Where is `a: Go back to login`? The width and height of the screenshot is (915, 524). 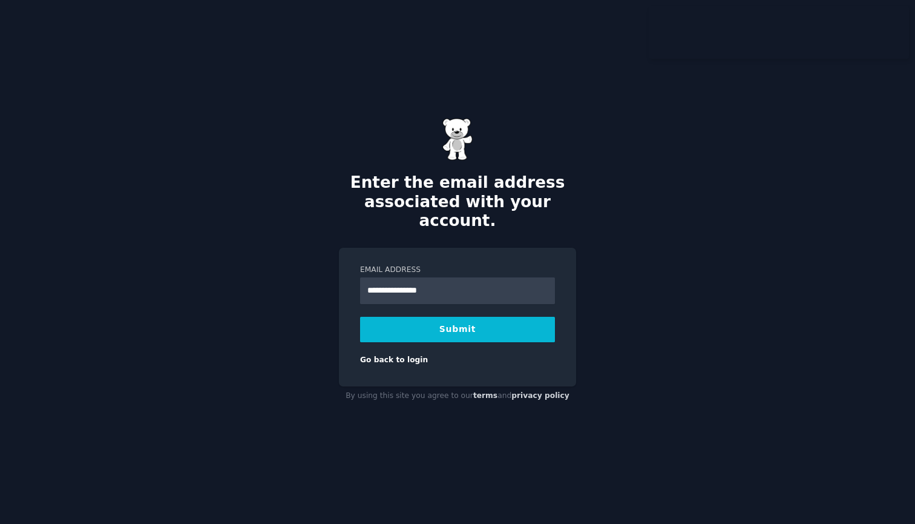
a: Go back to login is located at coordinates (394, 360).